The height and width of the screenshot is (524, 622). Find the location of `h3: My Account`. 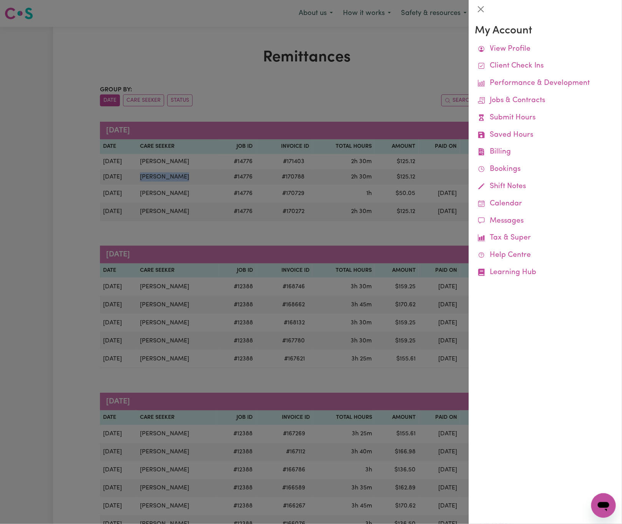

h3: My Account is located at coordinates (545, 31).